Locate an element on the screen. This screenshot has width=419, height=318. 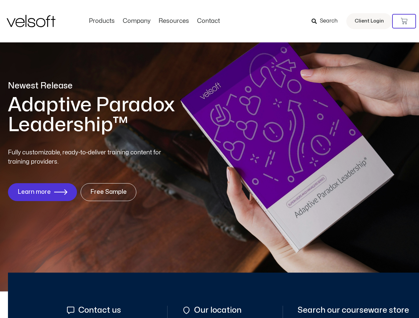
span: Search our courseware store is located at coordinates (353, 311).